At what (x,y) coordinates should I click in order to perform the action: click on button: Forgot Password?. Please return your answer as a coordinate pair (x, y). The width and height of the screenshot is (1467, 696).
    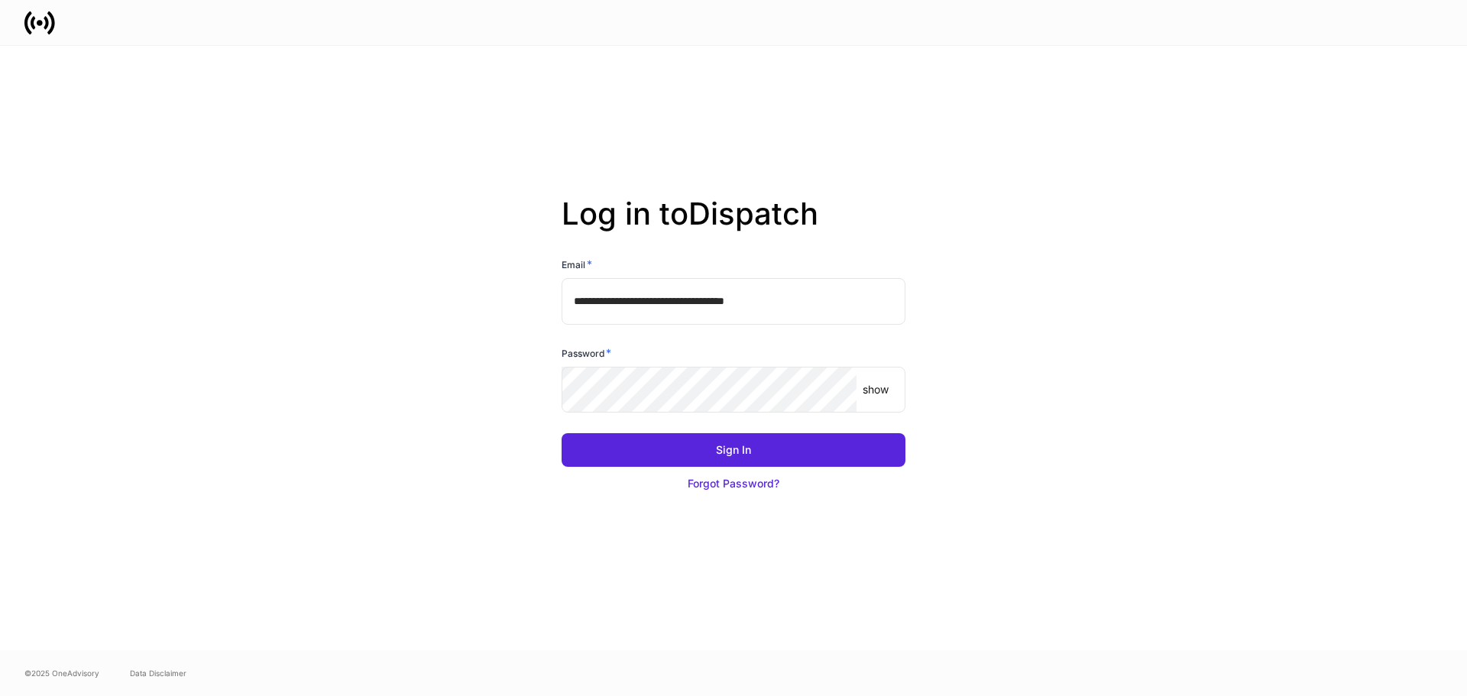
    Looking at the image, I should click on (734, 484).